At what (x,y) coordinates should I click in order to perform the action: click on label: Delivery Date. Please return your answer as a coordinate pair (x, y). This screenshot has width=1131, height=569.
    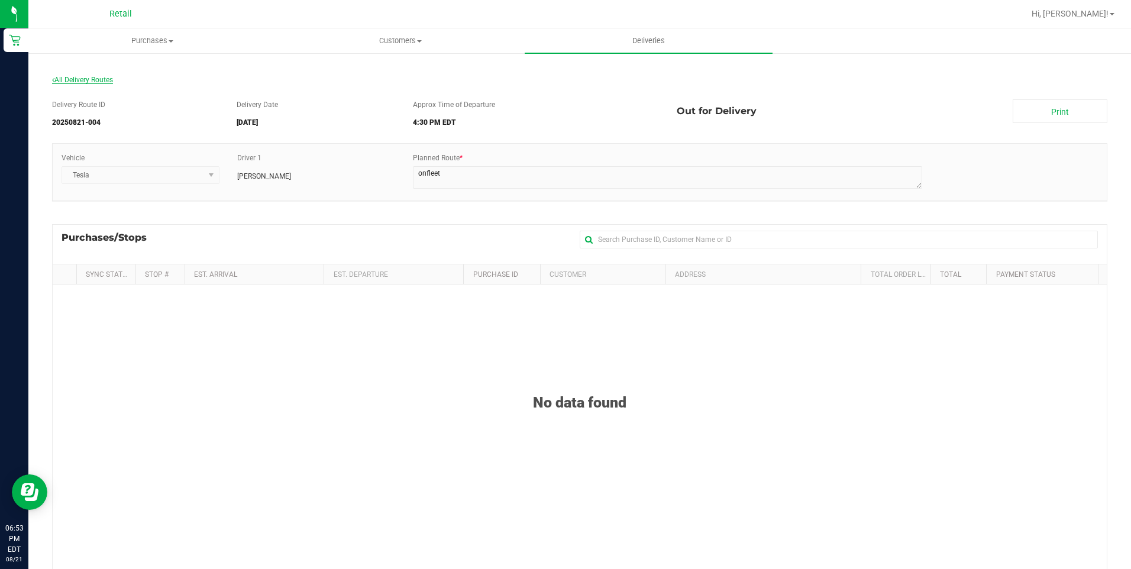
    Looking at the image, I should click on (257, 105).